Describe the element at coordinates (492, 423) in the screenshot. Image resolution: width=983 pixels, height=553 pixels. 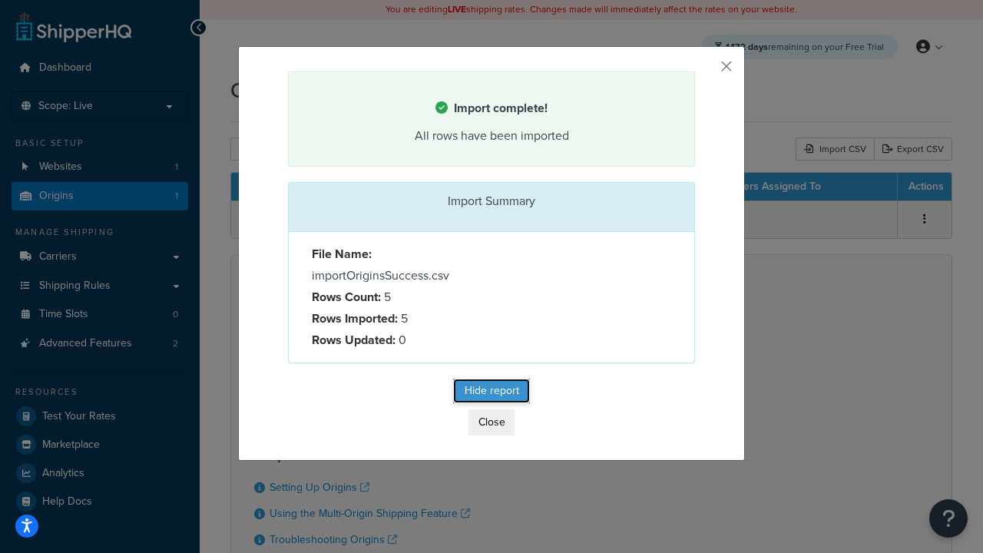
I see `button: Close` at that location.